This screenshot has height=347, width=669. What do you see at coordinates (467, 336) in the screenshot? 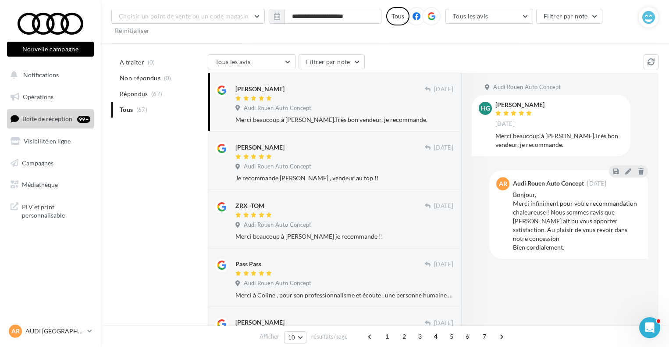
I see `span: 6` at bounding box center [467, 336].